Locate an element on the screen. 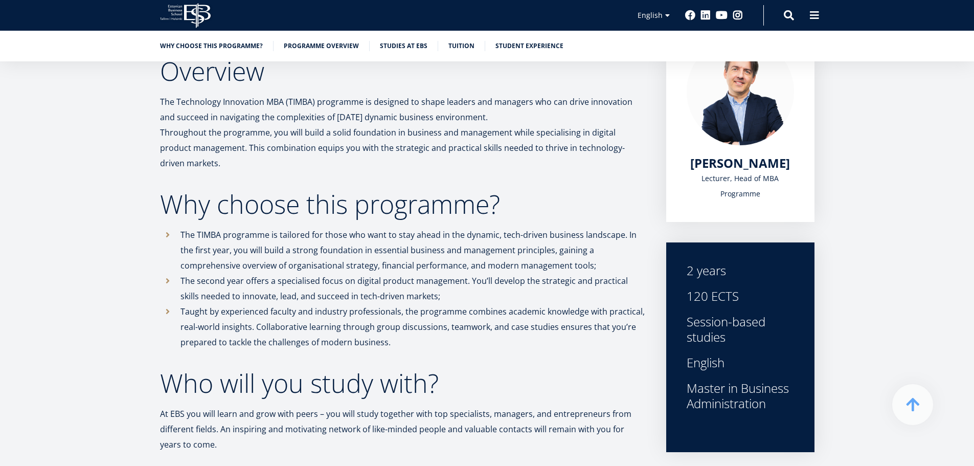 The image size is (974, 466). a: Programme overview is located at coordinates (321, 46).